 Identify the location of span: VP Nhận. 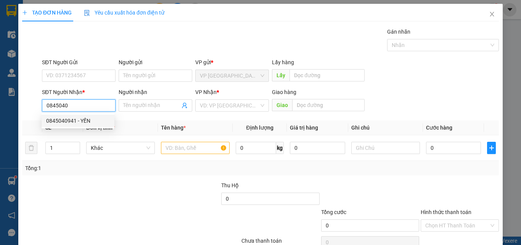
(206, 92).